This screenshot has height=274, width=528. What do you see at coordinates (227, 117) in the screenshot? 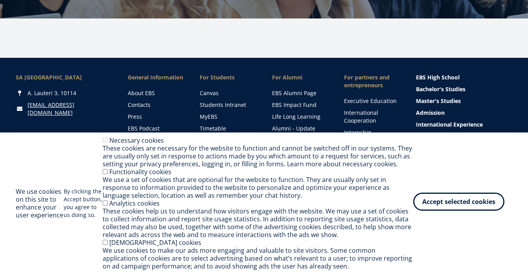
I see `a: MyEBS` at bounding box center [227, 117].